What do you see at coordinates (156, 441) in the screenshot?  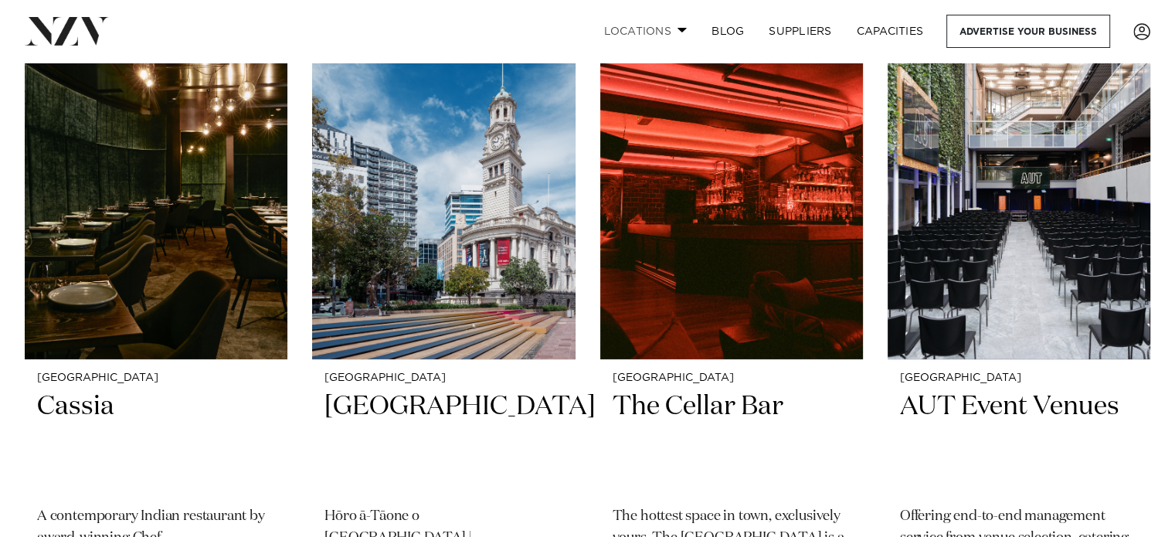 I see `h2: Cassia` at bounding box center [156, 441].